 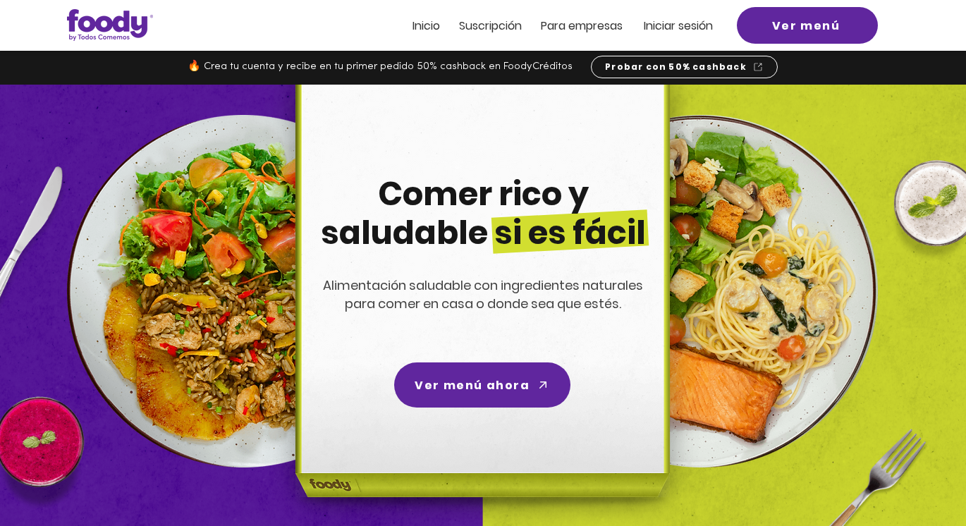 I want to click on span: ra empresas, so click(x=588, y=25).